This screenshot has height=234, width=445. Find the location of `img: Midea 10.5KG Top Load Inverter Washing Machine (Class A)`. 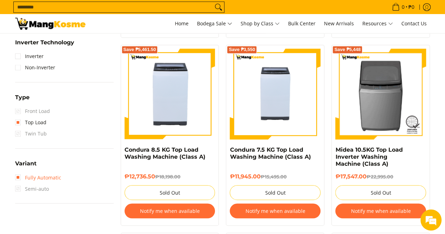

img: Midea 10.5KG Top Load Inverter Washing Machine (Class A) is located at coordinates (380, 94).